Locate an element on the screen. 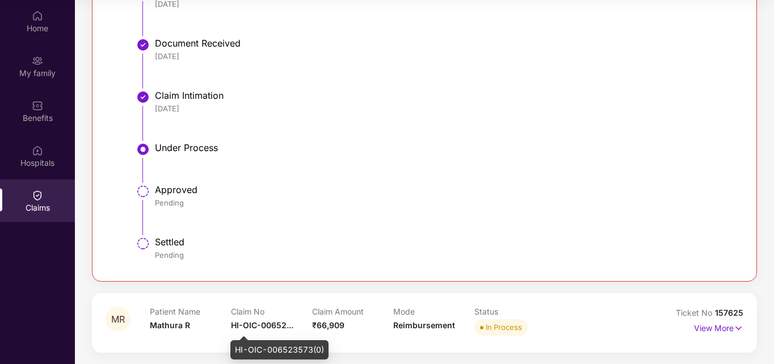  p: View More is located at coordinates (719, 326).